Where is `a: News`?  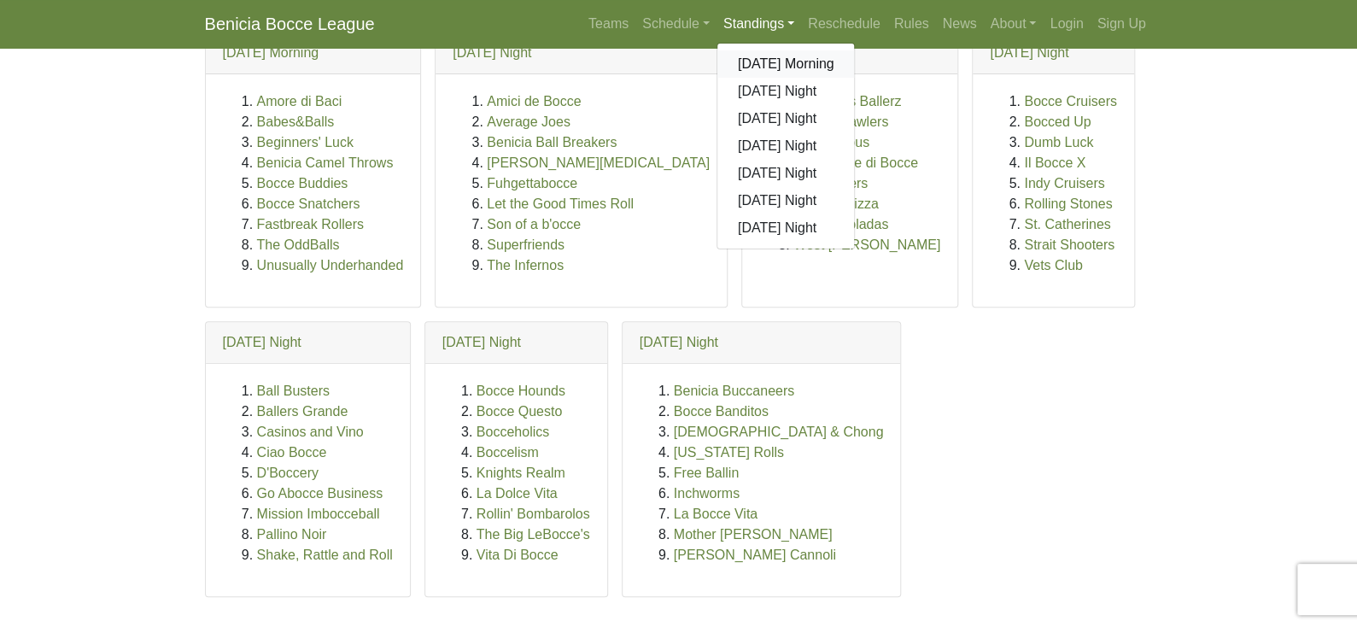 a: News is located at coordinates (960, 24).